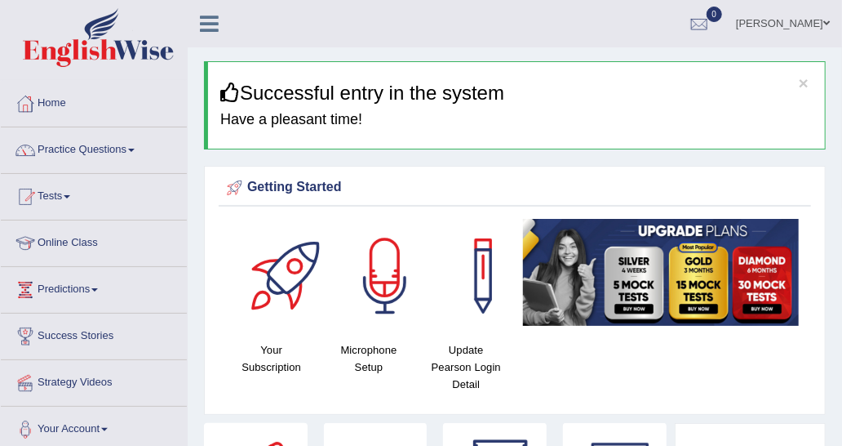  Describe the element at coordinates (466, 366) in the screenshot. I see `h4: Update Pearson Login Detail` at that location.